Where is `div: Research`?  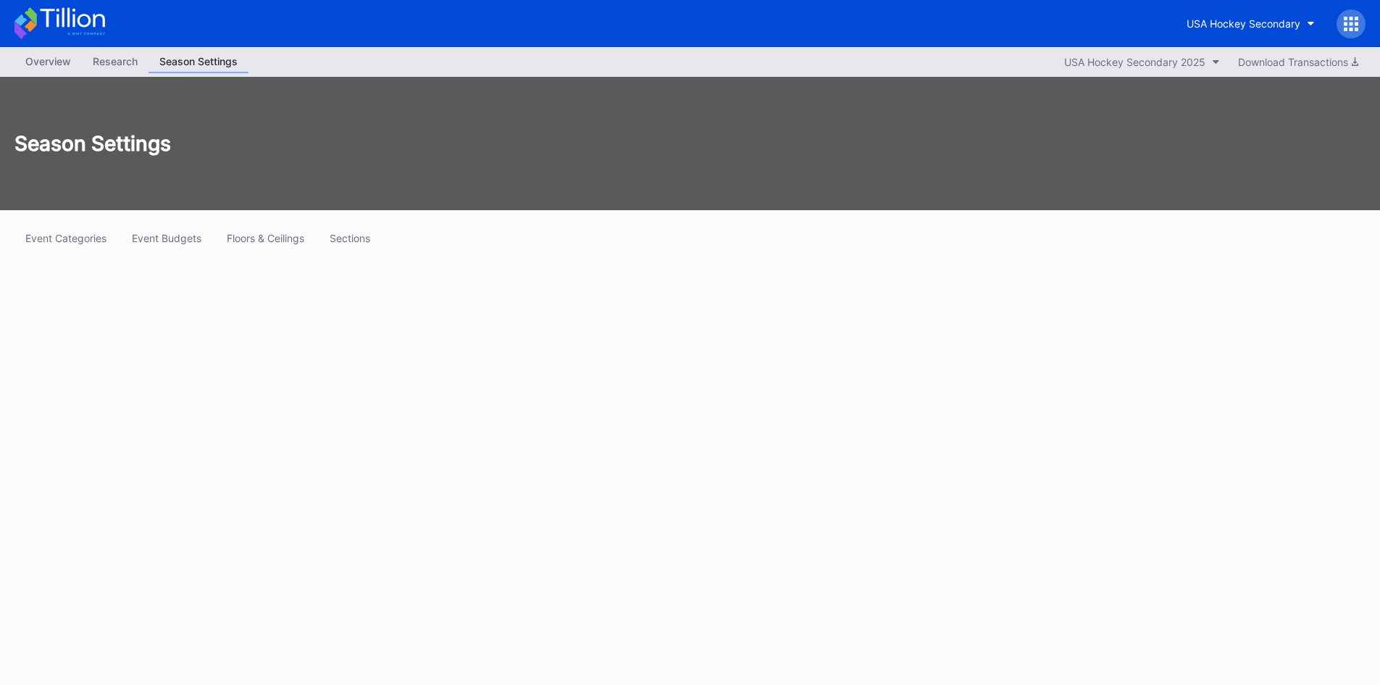 div: Research is located at coordinates (115, 61).